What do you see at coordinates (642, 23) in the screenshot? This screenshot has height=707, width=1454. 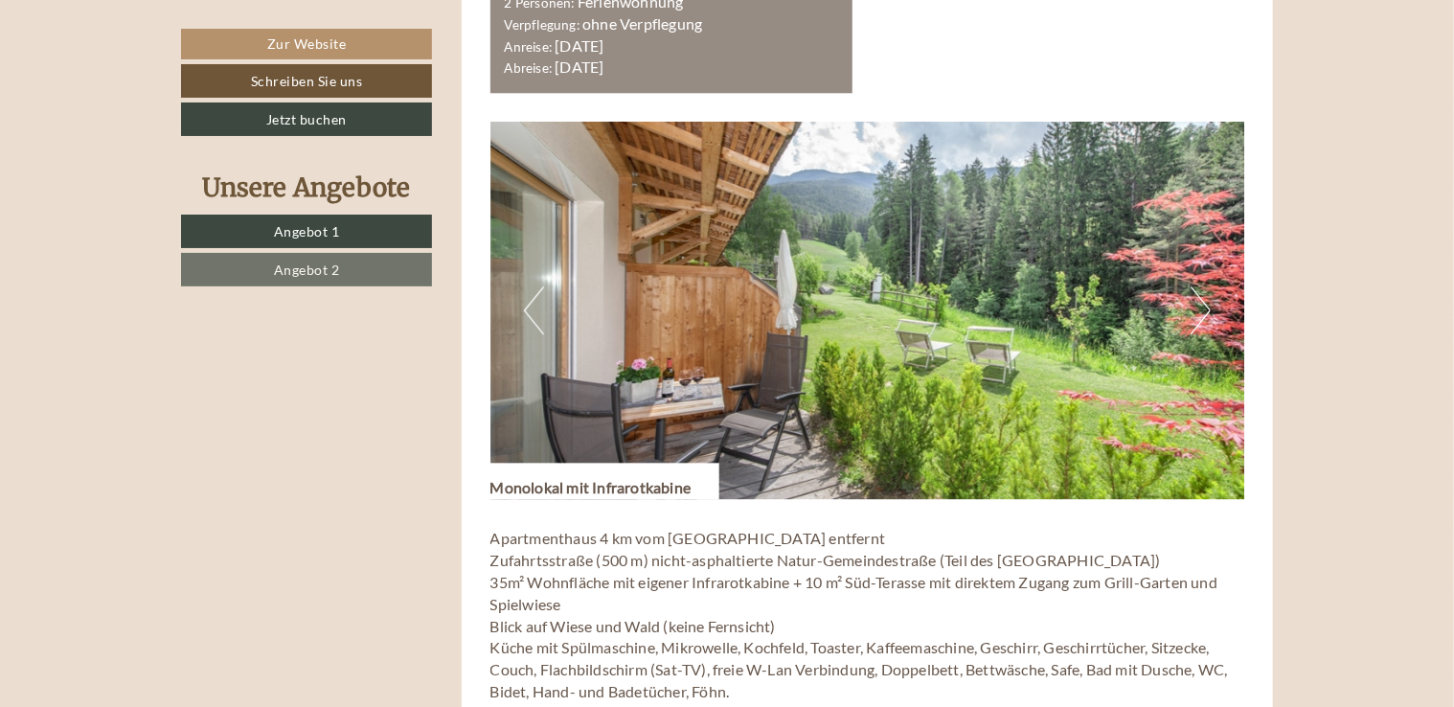 I see `b: ohne Verpflegung` at bounding box center [642, 23].